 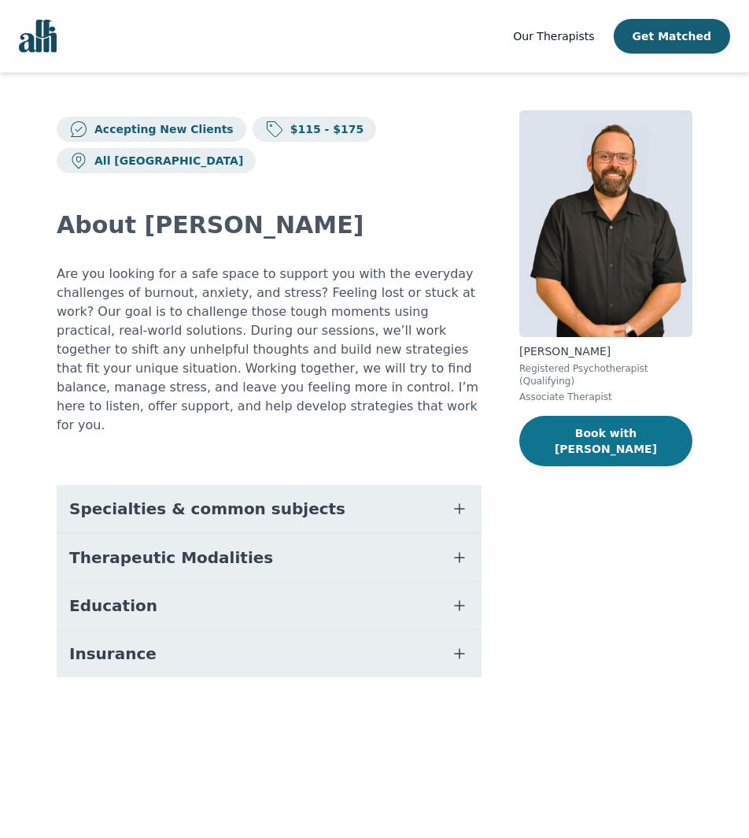 I want to click on button: Get Matched, so click(x=672, y=36).